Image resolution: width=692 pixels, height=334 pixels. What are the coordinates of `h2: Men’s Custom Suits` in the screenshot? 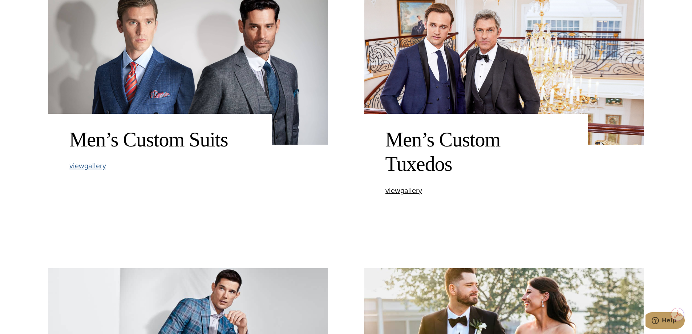 It's located at (160, 139).